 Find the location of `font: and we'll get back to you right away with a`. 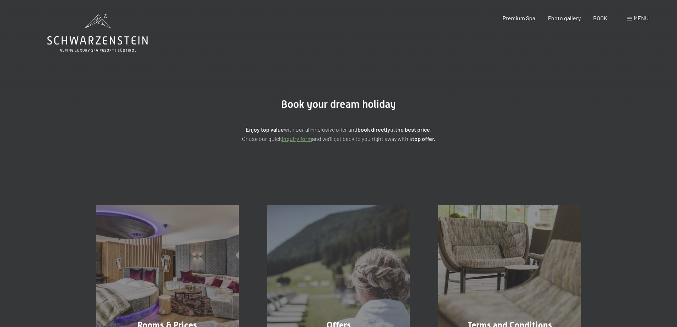

font: and we'll get back to you right away with a is located at coordinates (362, 138).